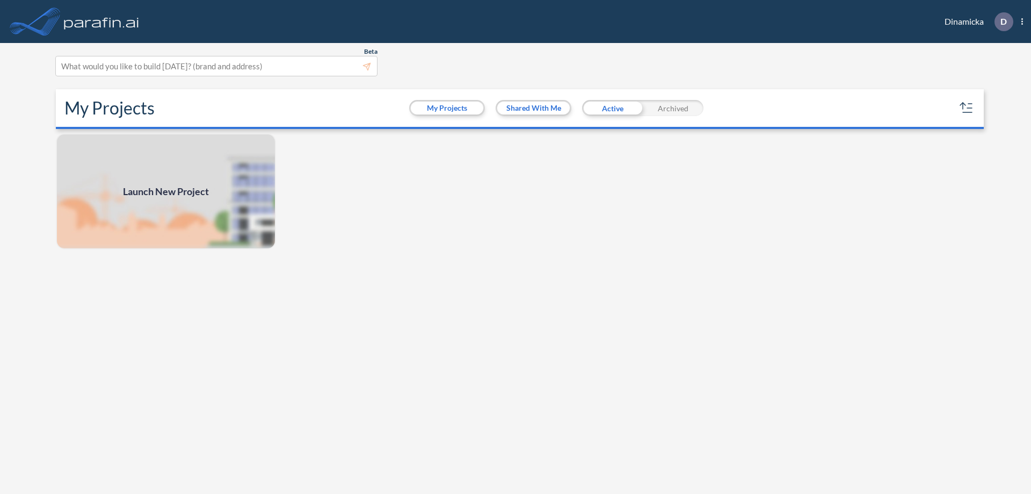  Describe the element at coordinates (166, 191) in the screenshot. I see `a: Launch New Project` at that location.